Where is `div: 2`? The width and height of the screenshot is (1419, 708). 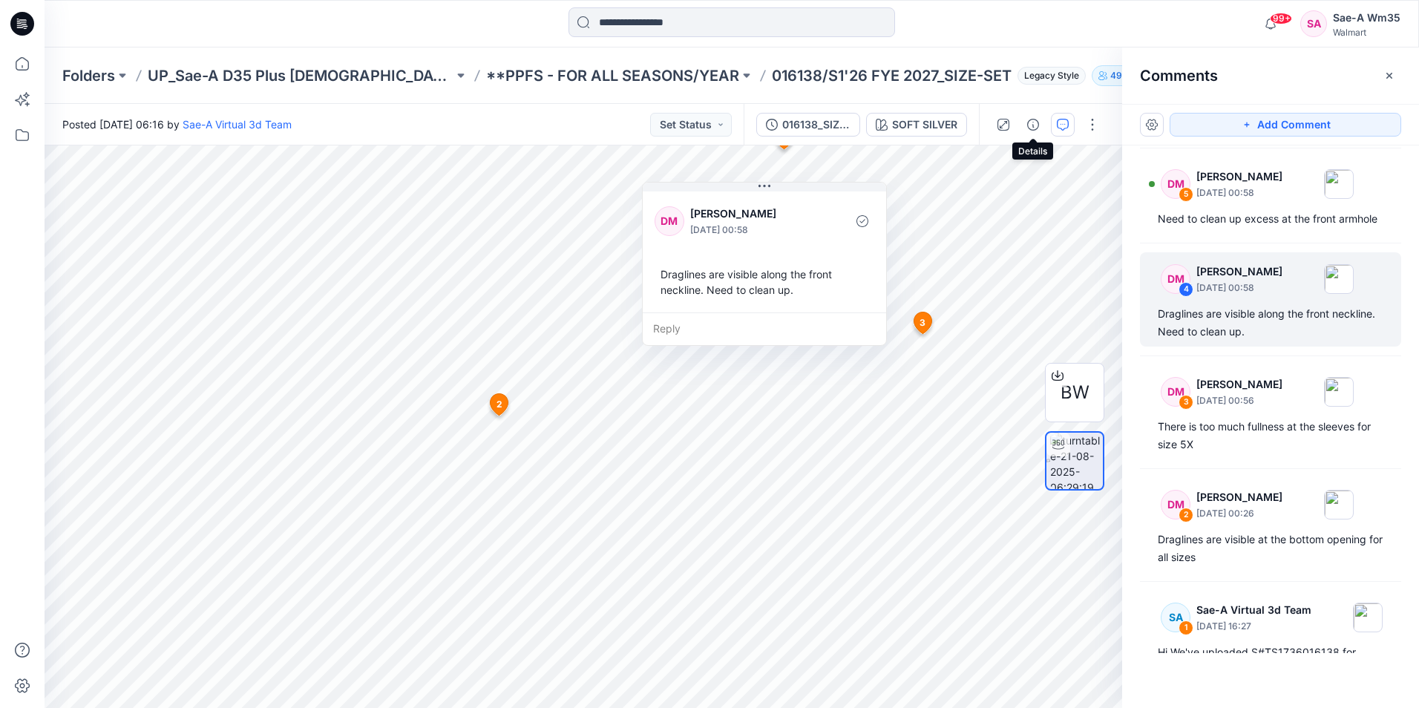
div: 2 is located at coordinates (1186, 515).